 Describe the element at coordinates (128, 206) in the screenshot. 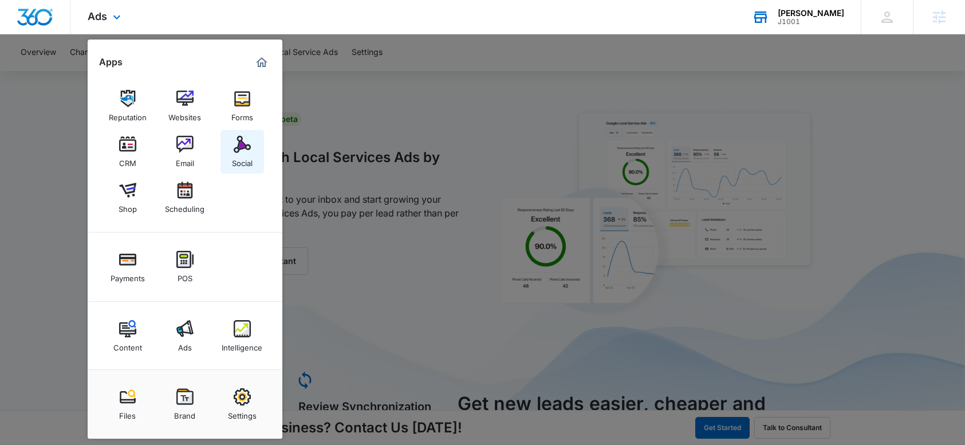

I see `div: Shop` at that location.